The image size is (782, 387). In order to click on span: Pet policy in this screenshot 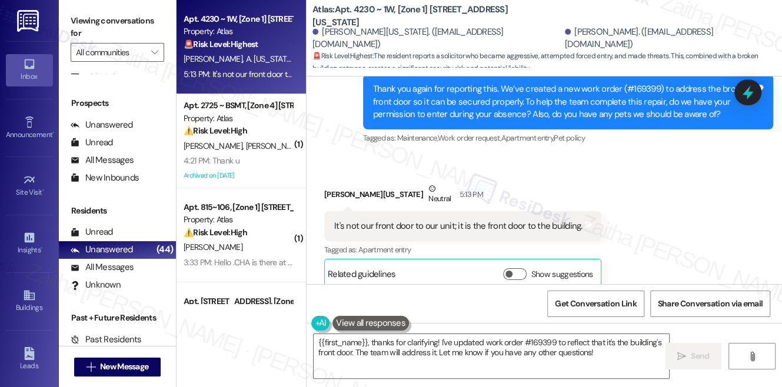, I will do `click(569, 138)`.